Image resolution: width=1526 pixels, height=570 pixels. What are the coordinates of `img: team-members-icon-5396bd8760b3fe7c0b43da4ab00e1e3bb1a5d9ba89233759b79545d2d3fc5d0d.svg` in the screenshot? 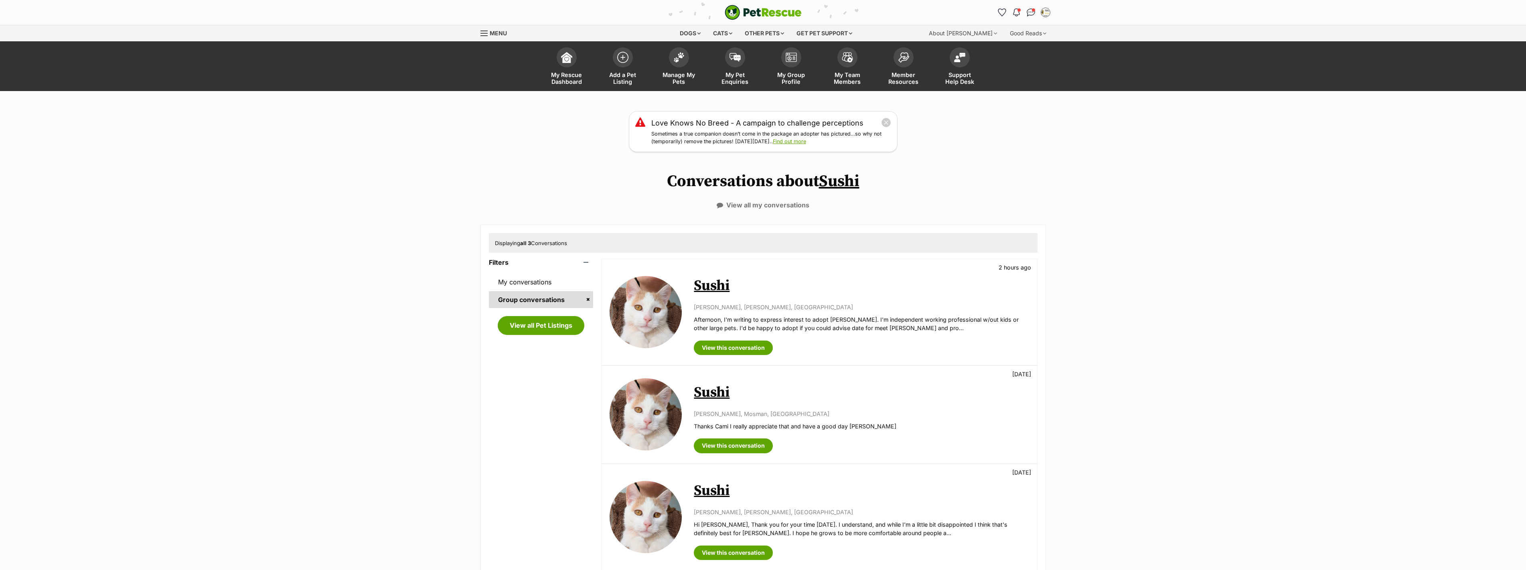 It's located at (847, 57).